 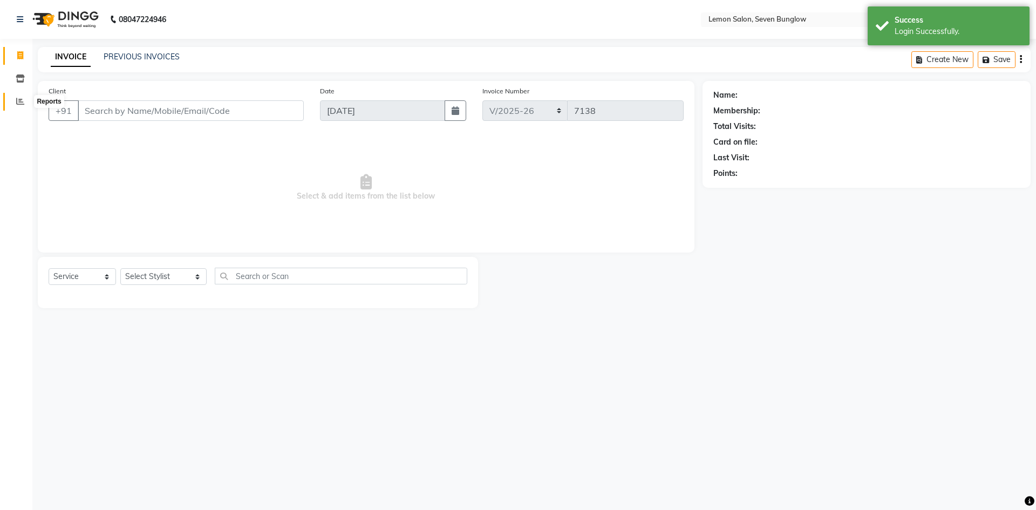 What do you see at coordinates (64, 19) in the screenshot?
I see `img: logo` at bounding box center [64, 19].